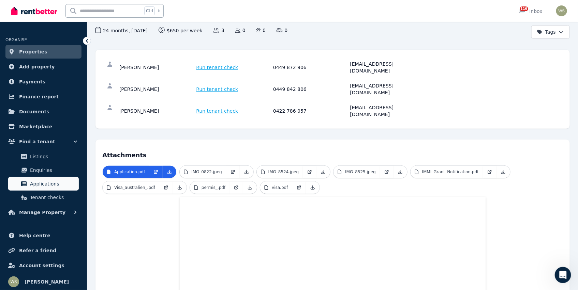  Describe the element at coordinates (524, 9) in the screenshot. I see `span: 116` at that location.